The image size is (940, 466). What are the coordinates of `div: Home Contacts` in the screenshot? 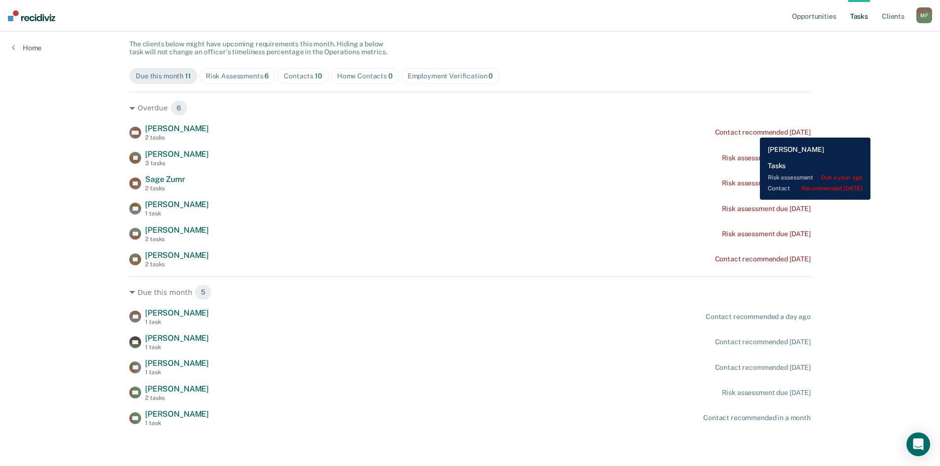 It's located at (365, 76).